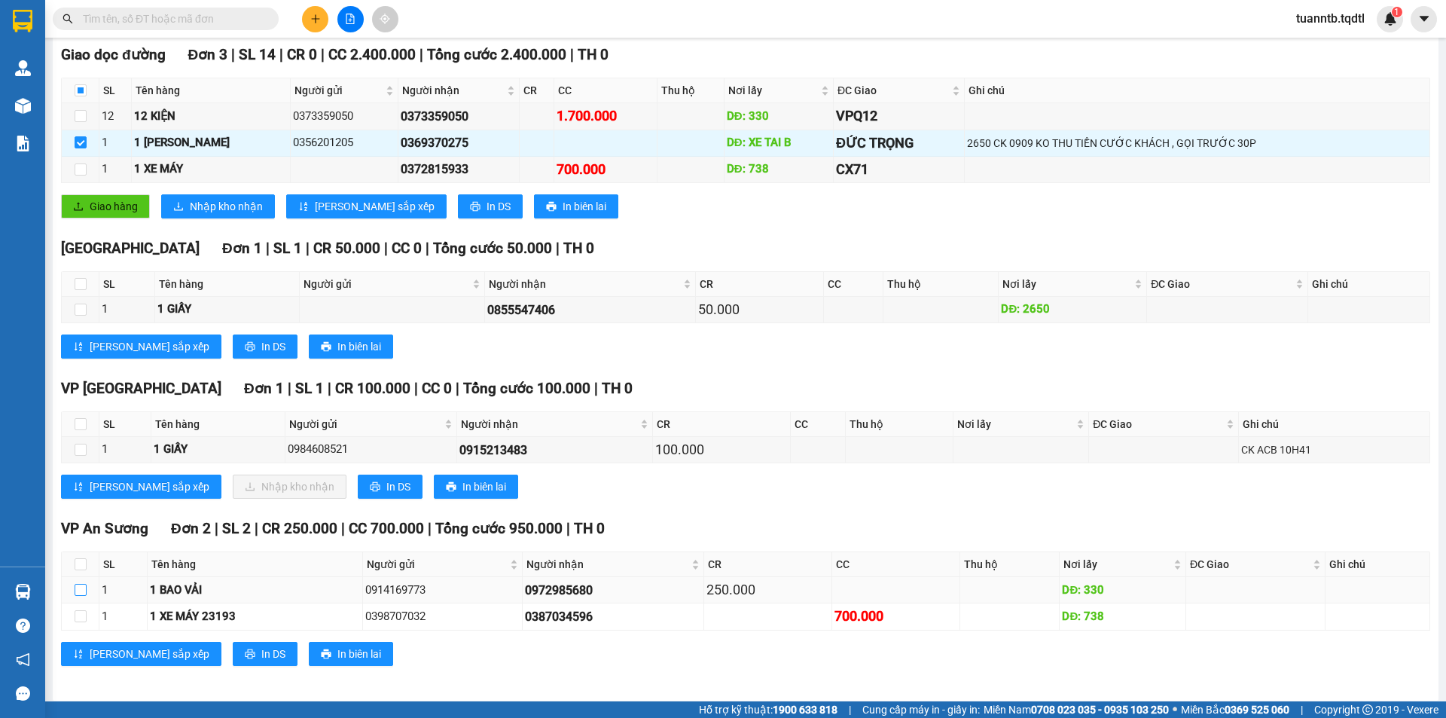  What do you see at coordinates (1330, 18) in the screenshot?
I see `span: tuanntb.tqdtl` at bounding box center [1330, 18].